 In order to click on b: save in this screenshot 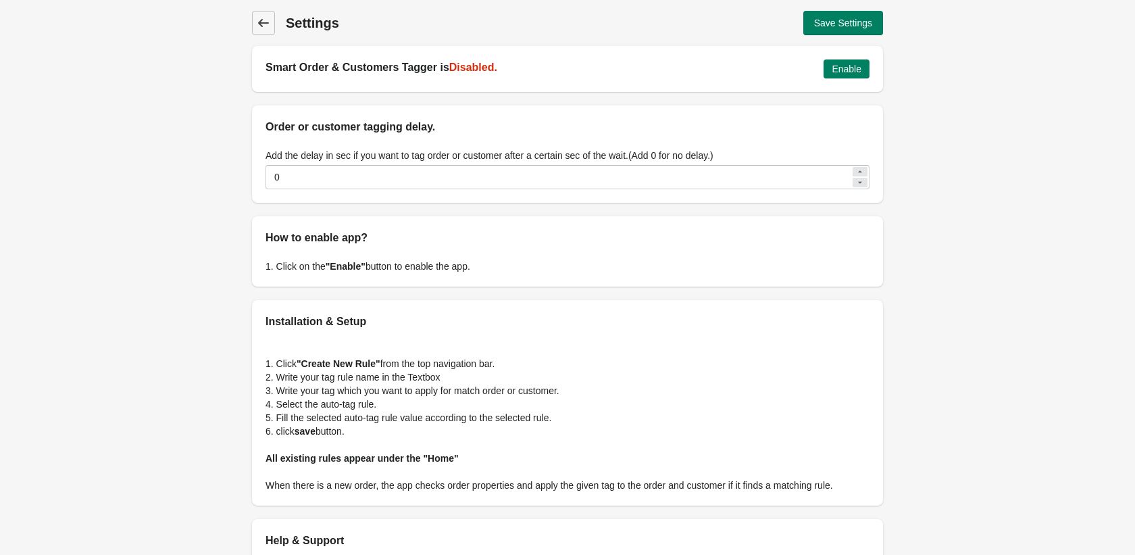, I will do `click(305, 431)`.